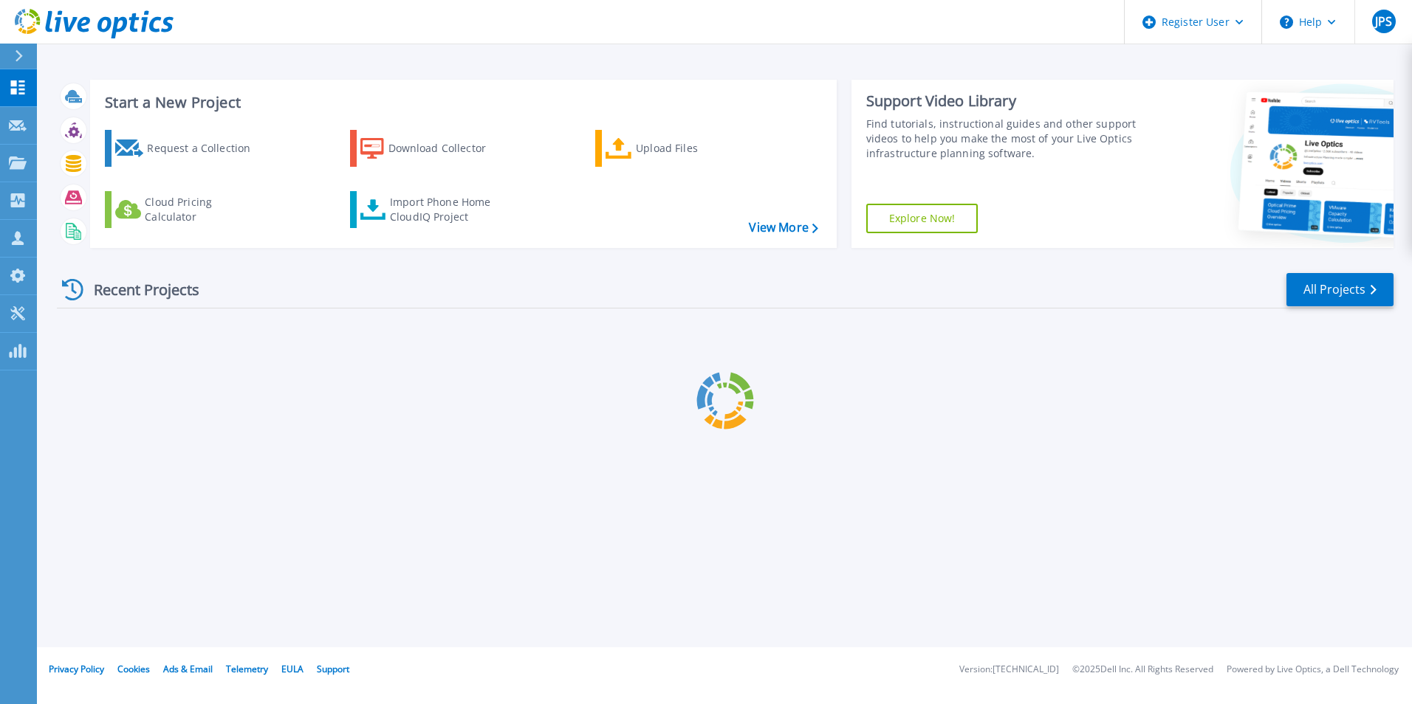 This screenshot has width=1412, height=704. What do you see at coordinates (432, 148) in the screenshot?
I see `a: Download Collector` at bounding box center [432, 148].